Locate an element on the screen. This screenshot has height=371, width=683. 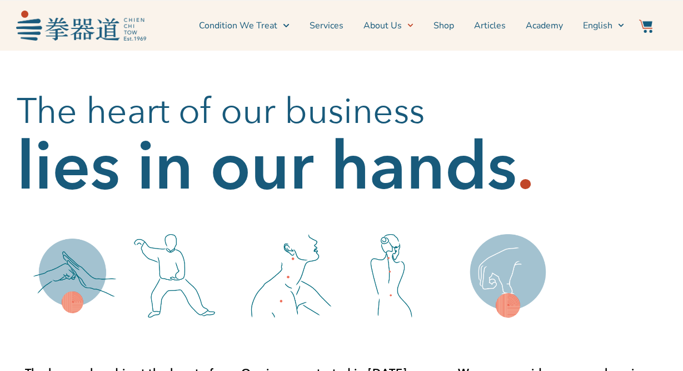
span: English is located at coordinates (598, 26).